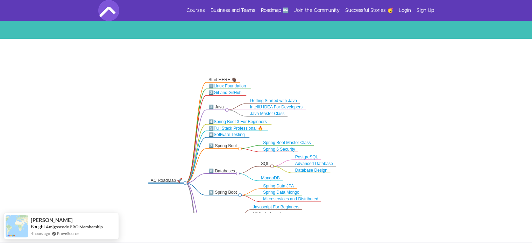 The width and height of the screenshot is (532, 243). Describe the element at coordinates (240, 121) in the screenshot. I see `a: Spring Boot 3 For Beginners` at that location.